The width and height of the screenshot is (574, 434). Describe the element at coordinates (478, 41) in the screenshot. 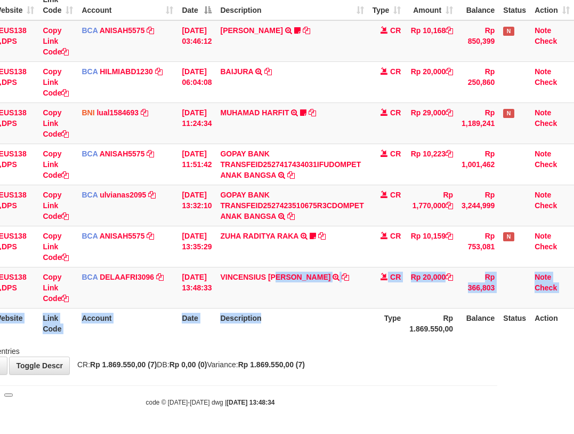

I see `td: Rp 850,399` at that location.